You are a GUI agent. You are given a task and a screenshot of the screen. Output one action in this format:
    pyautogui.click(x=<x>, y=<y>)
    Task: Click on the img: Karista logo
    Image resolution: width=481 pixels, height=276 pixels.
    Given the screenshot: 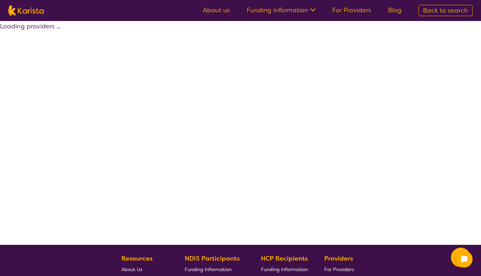 What is the action you would take?
    pyautogui.click(x=26, y=11)
    